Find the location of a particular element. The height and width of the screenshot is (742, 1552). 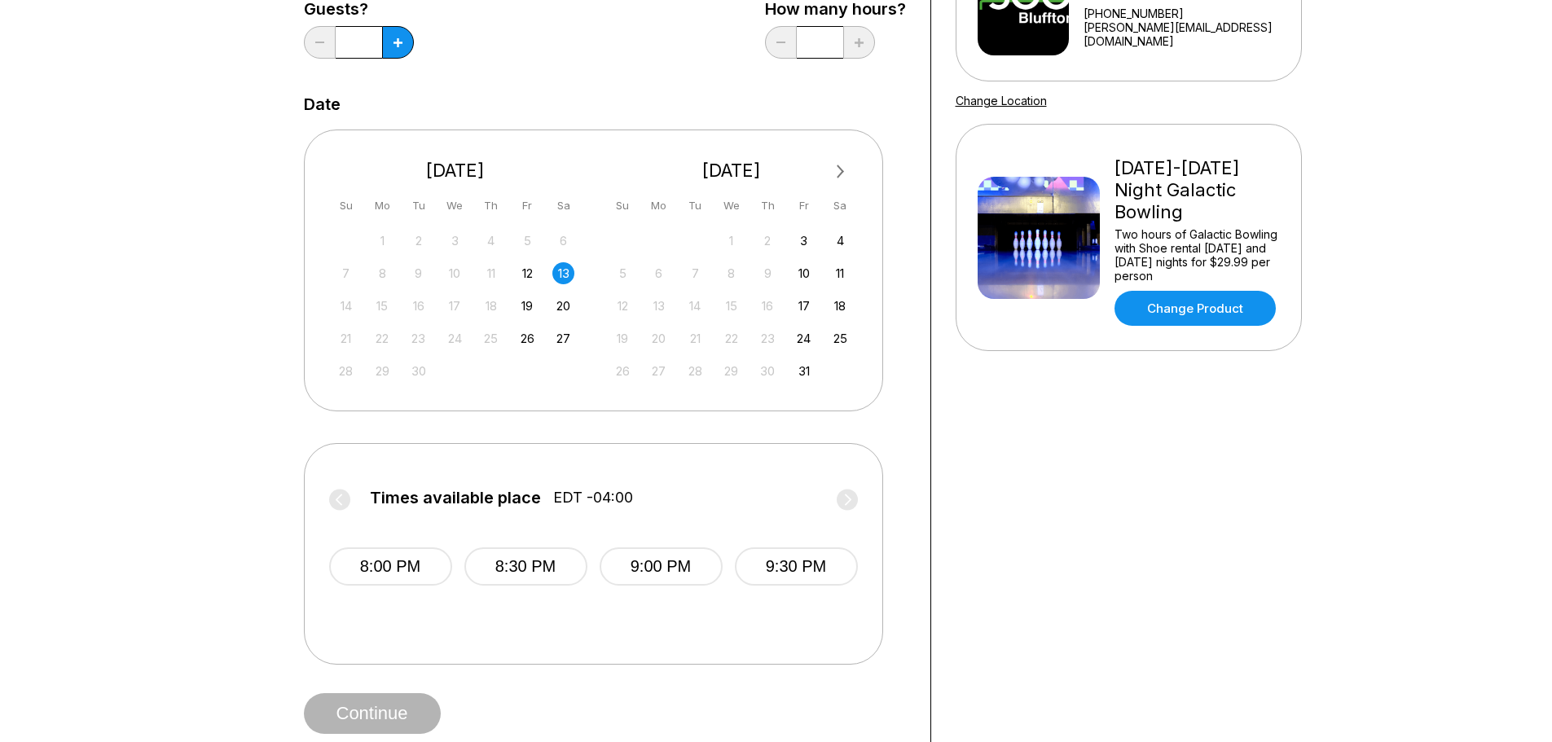

div: Choose Saturday, October 18th, 2025 is located at coordinates (840, 306).